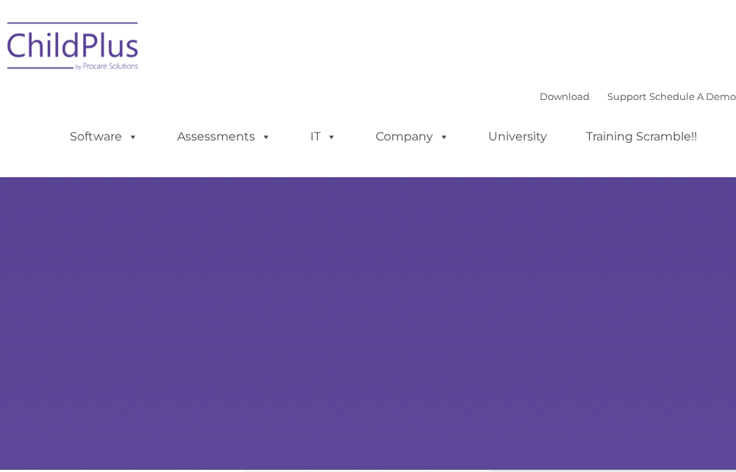 The height and width of the screenshot is (472, 736). Describe the element at coordinates (626, 96) in the screenshot. I see `a: Support` at that location.